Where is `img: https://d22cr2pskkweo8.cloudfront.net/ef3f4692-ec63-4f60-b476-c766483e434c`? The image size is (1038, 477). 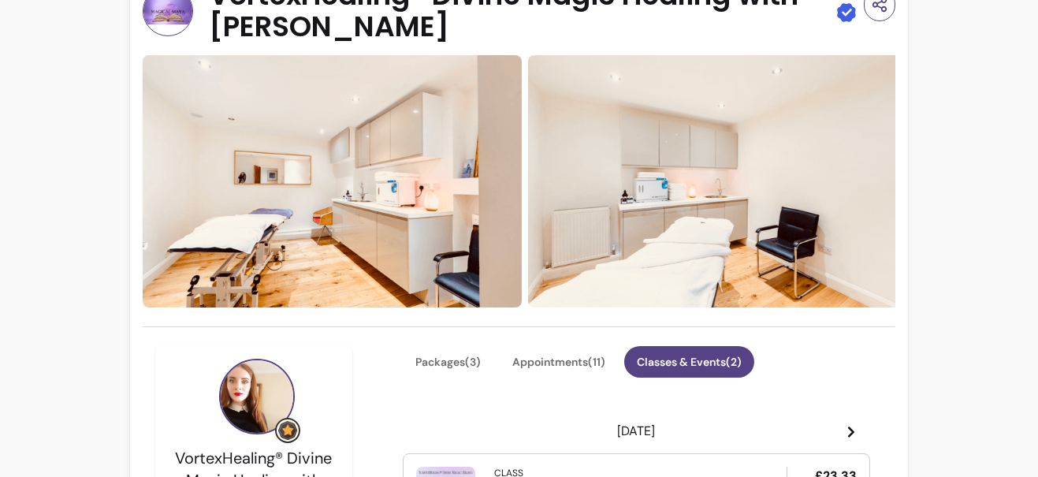
img: https://d22cr2pskkweo8.cloudfront.net/ef3f4692-ec63-4f60-b476-c766483e434c is located at coordinates (717, 181).